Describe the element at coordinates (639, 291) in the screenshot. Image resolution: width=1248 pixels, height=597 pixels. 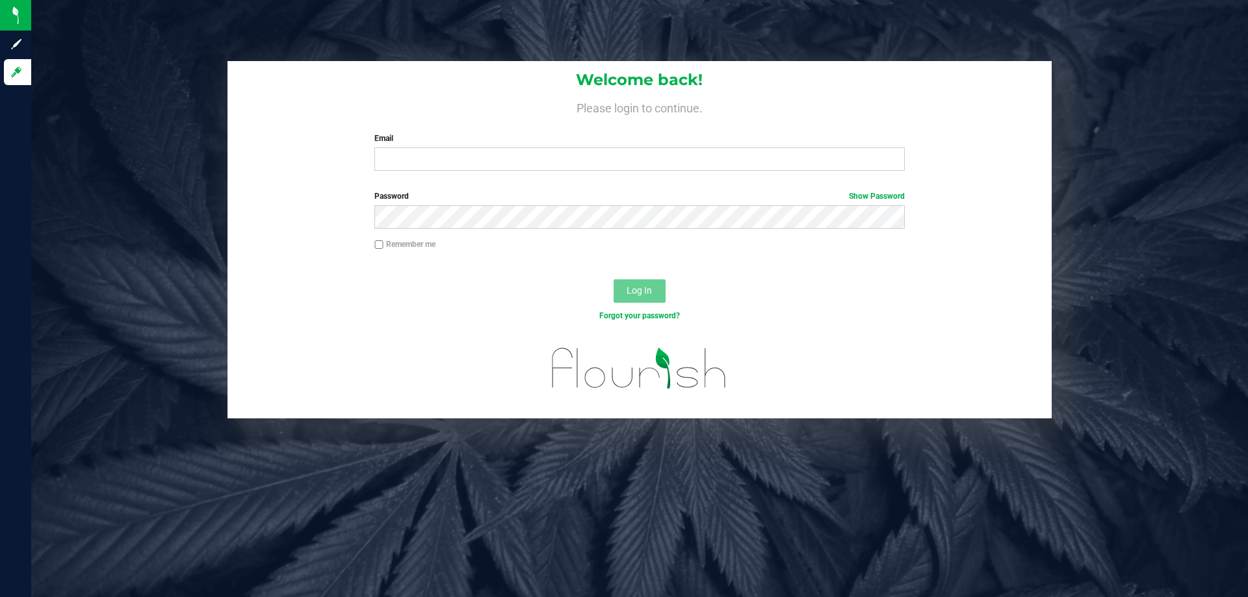
I see `span: Log In` at that location.